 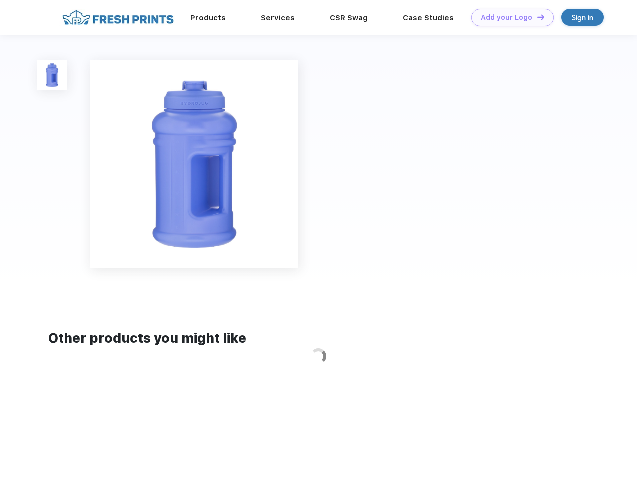 What do you see at coordinates (195, 165) in the screenshot?
I see `img: func=resize&h=640` at bounding box center [195, 165].